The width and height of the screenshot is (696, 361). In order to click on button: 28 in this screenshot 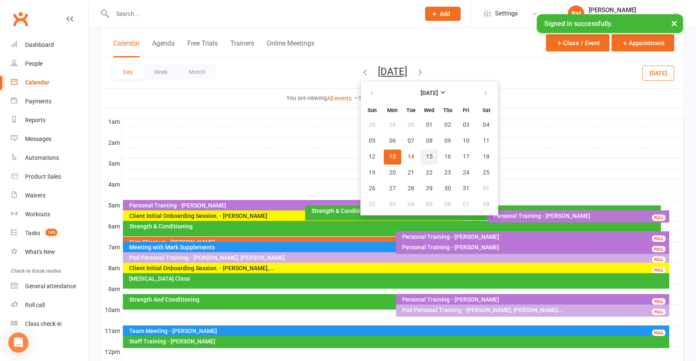, I will do `click(411, 189)`.